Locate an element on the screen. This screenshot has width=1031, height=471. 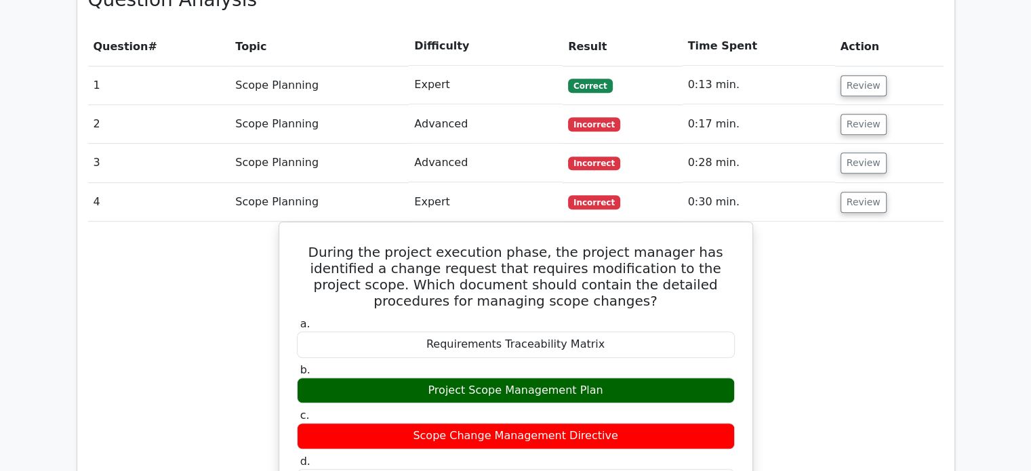
span: d. is located at coordinates (305, 461).